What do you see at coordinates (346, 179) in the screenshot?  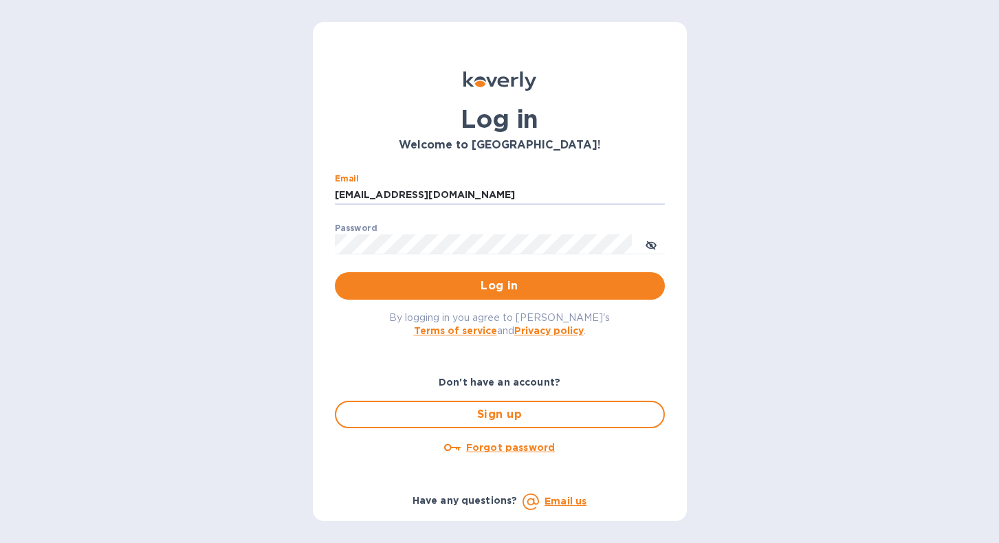 I see `label: Email` at bounding box center [346, 179].